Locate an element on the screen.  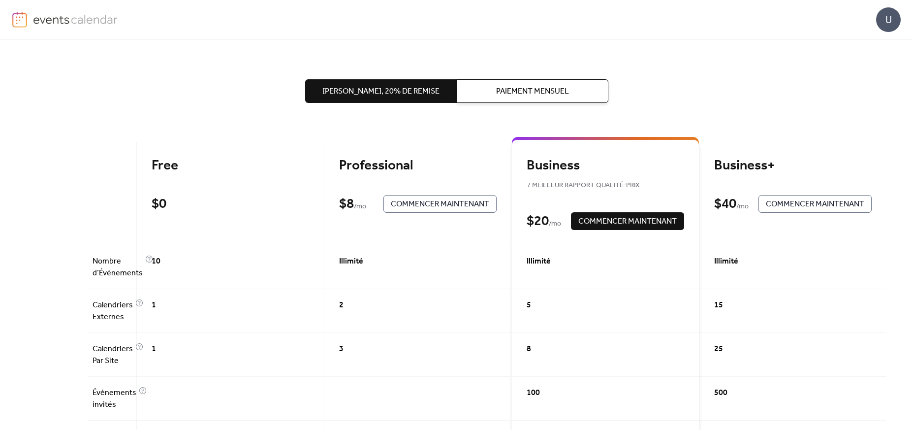
span: 500 is located at coordinates (721, 393).